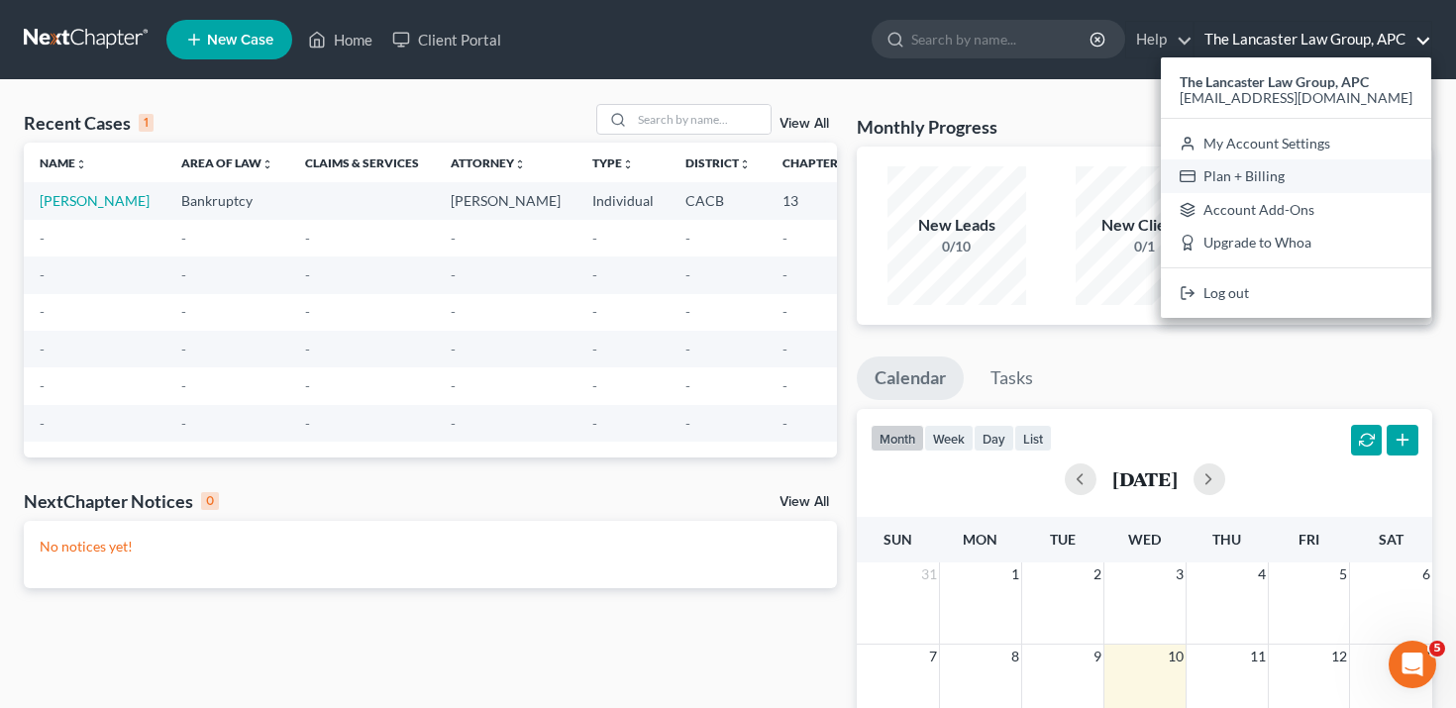 The width and height of the screenshot is (1456, 708). What do you see at coordinates (146, 123) in the screenshot?
I see `div: 1` at bounding box center [146, 123].